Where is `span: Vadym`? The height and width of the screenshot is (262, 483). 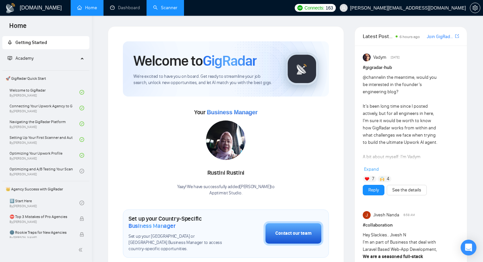 span: Vadym is located at coordinates (380, 58).